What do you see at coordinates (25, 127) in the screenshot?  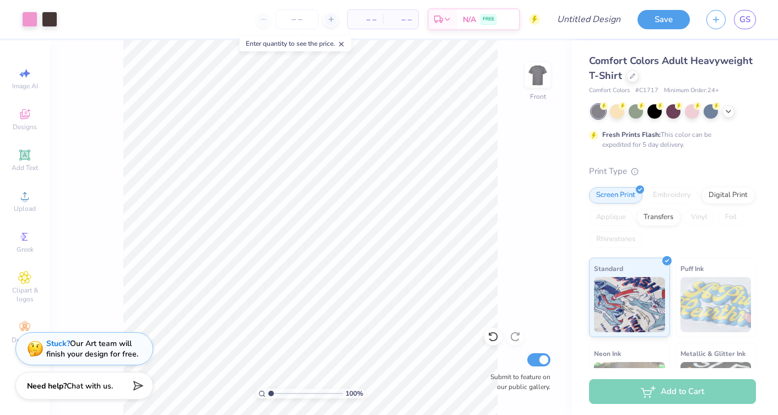 I see `span: Designs` at bounding box center [25, 127].